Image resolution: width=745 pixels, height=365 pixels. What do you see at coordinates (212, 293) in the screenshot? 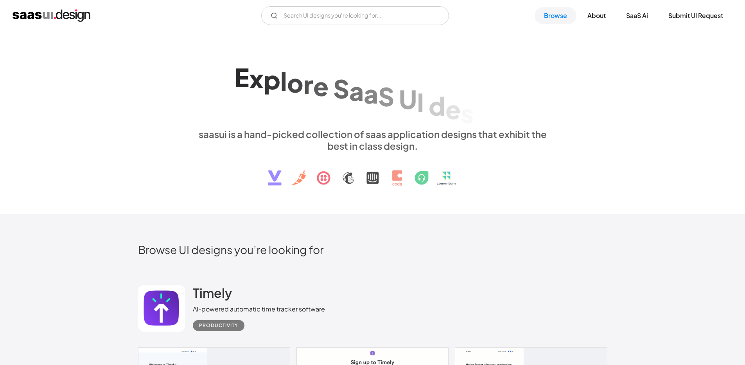
I see `h2: Timely` at bounding box center [212, 293].